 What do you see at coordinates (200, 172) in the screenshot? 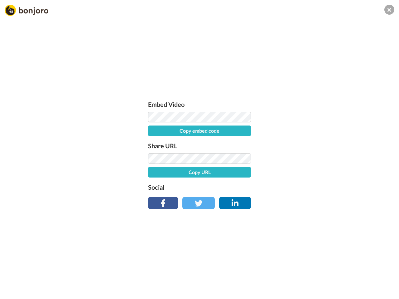
I see `button: Copy URL` at bounding box center [200, 172].